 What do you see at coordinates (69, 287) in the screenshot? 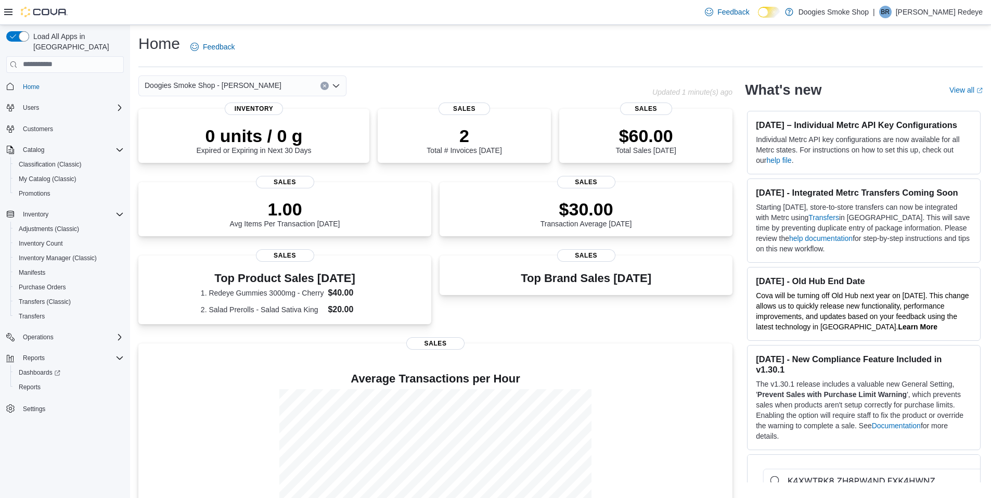
I see `button: Purchase Orders` at bounding box center [69, 287].